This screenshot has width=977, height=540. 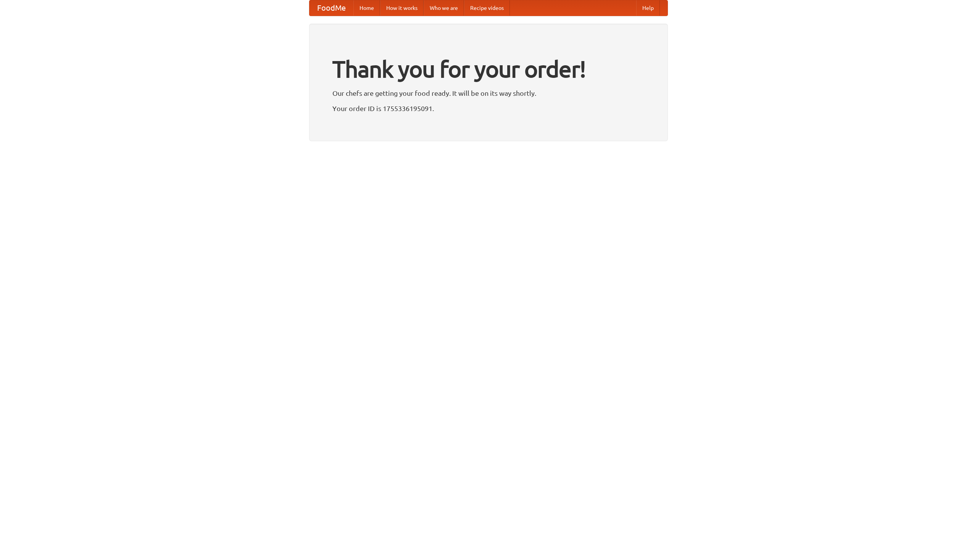 What do you see at coordinates (488, 93) in the screenshot?
I see `p: Our chefs are getting your food ready. It will be on its way shortly.` at bounding box center [488, 93].